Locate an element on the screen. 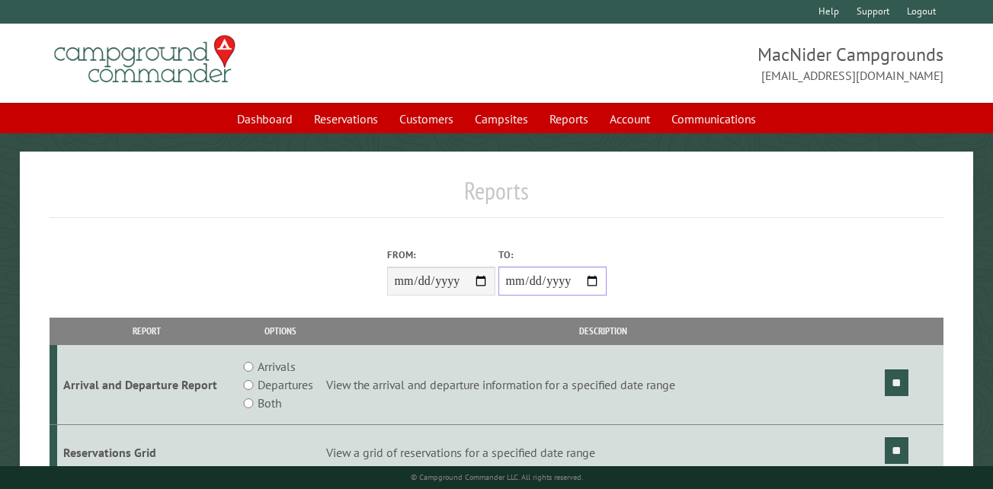  a: Communications is located at coordinates (713, 119).